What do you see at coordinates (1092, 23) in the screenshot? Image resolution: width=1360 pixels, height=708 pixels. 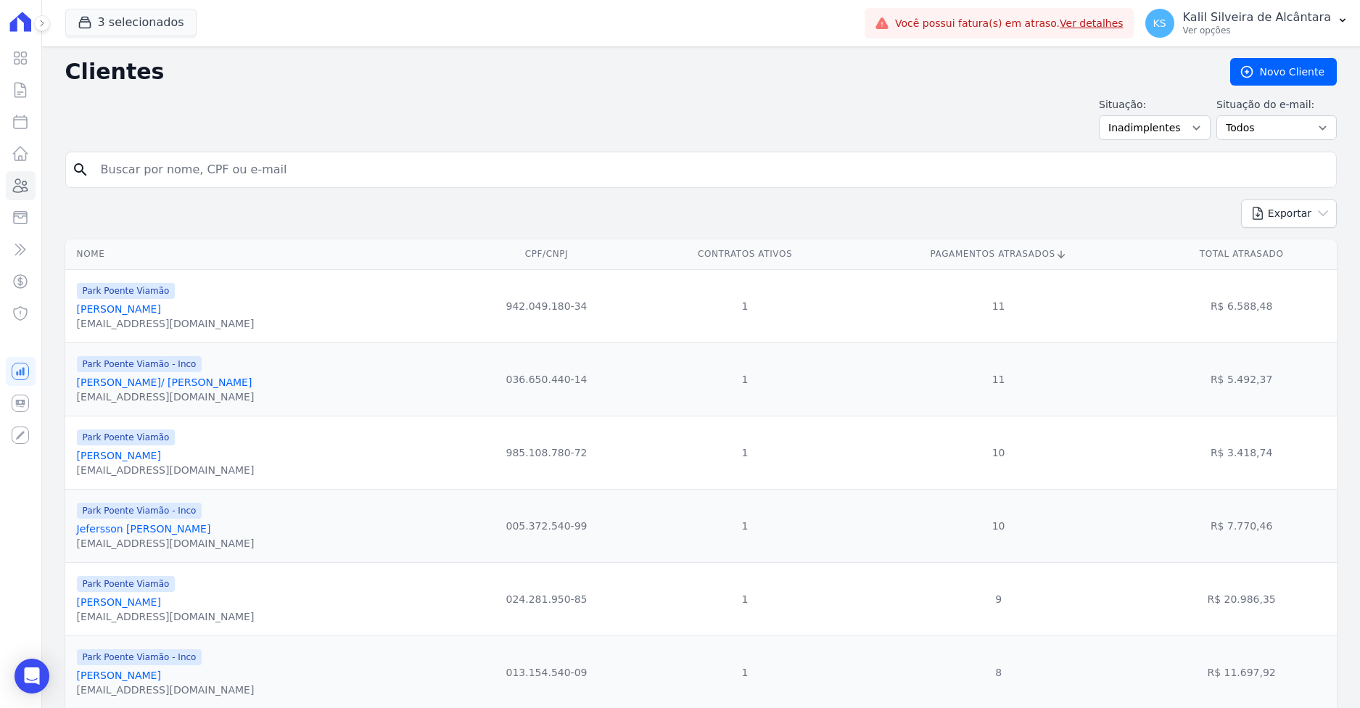 I see `a: Ver detalhes` at bounding box center [1092, 23].